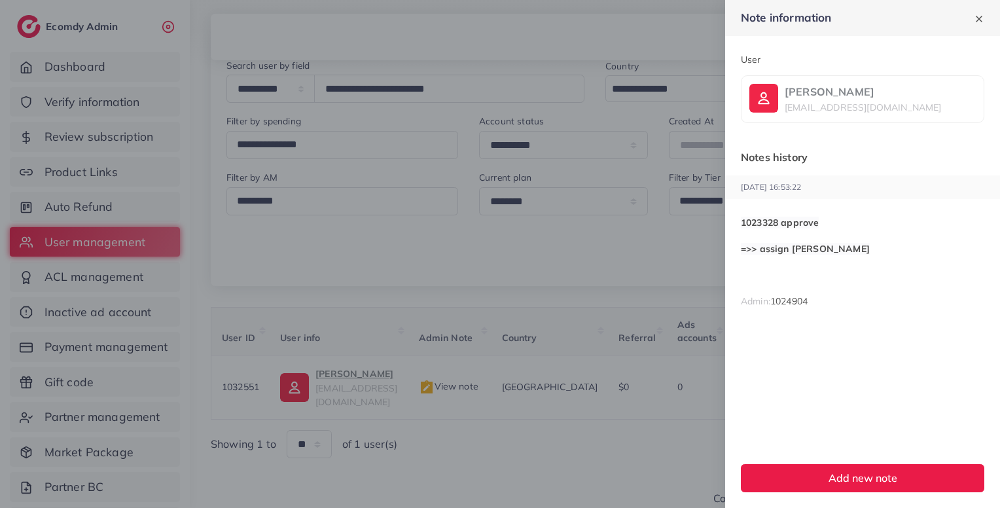 This screenshot has width=1000, height=508. I want to click on h5: Note information, so click(786, 18).